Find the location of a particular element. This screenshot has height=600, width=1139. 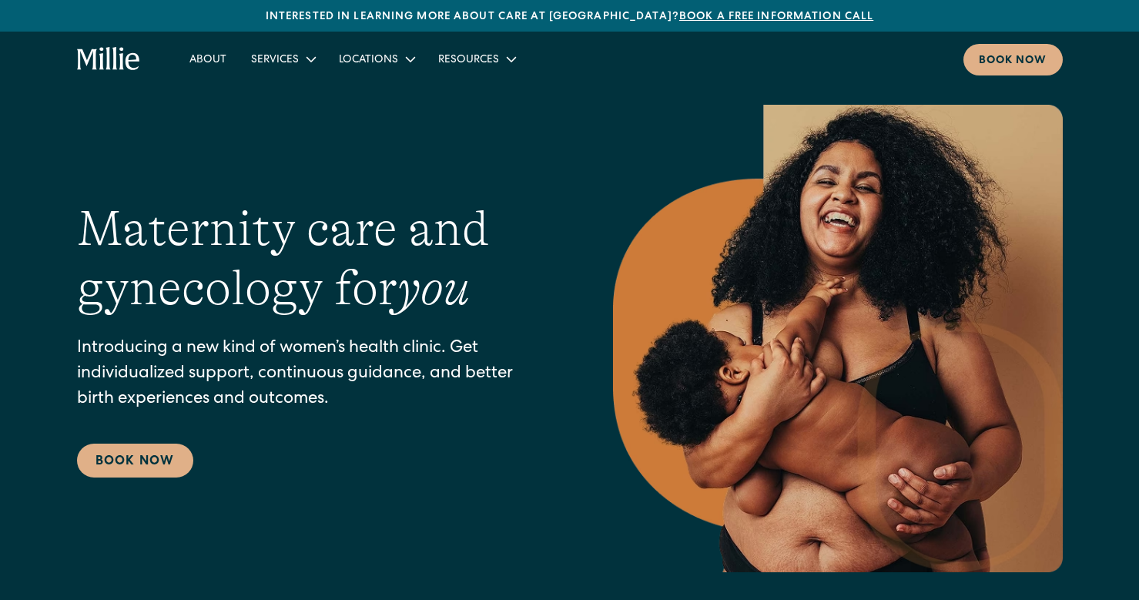

a: home is located at coordinates (109, 59).